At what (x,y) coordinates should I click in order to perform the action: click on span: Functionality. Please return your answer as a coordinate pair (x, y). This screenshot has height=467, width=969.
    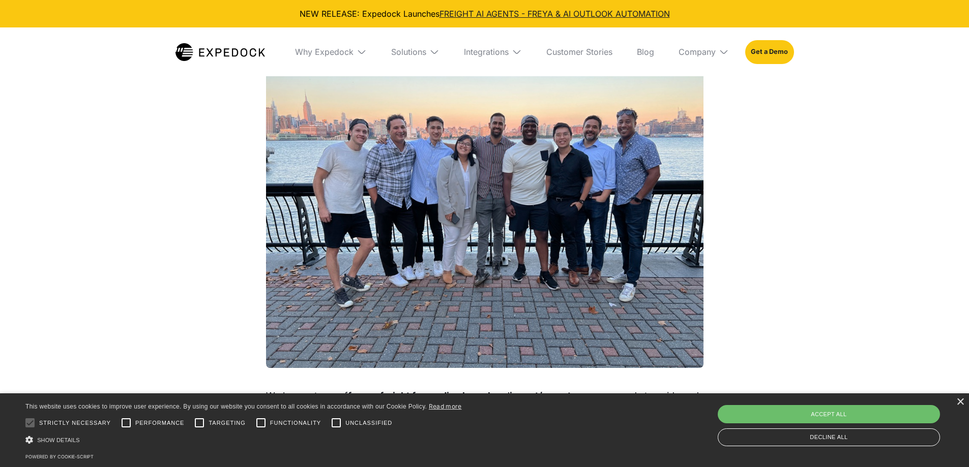
    Looking at the image, I should click on (295, 423).